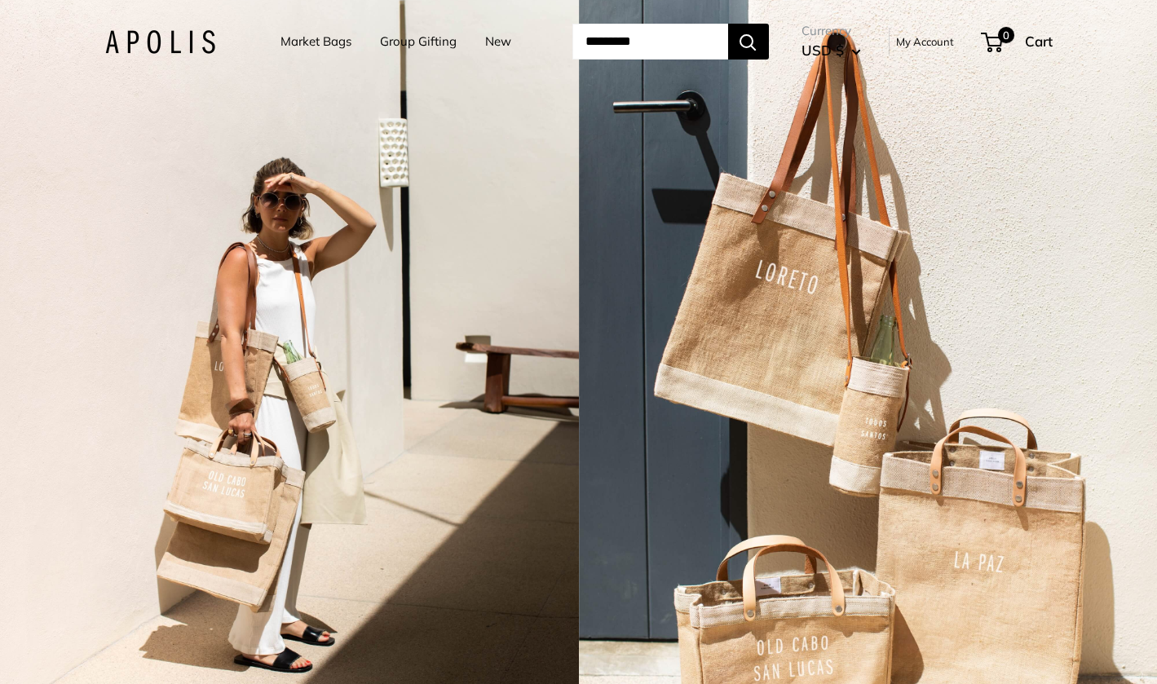  I want to click on span: Currency, so click(831, 31).